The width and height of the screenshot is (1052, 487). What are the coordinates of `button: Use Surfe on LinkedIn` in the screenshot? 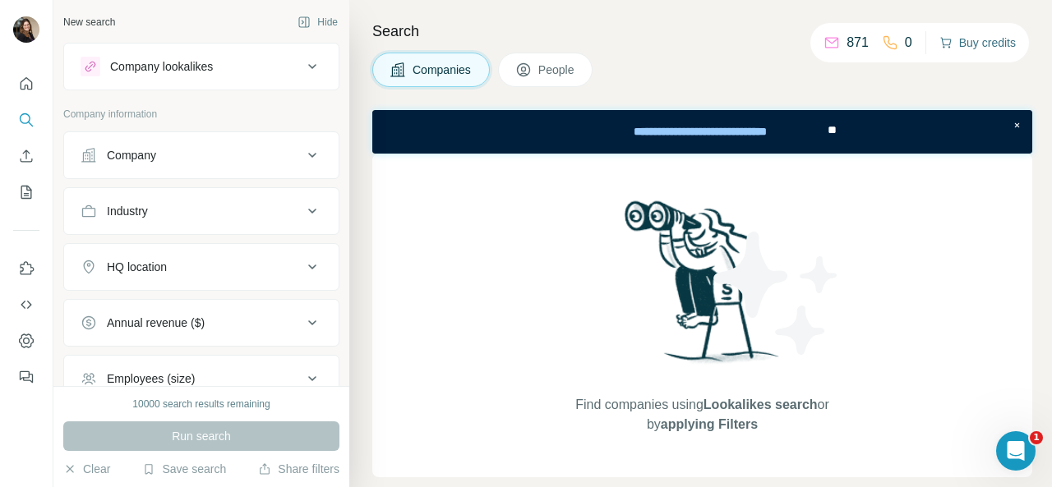 It's located at (26, 269).